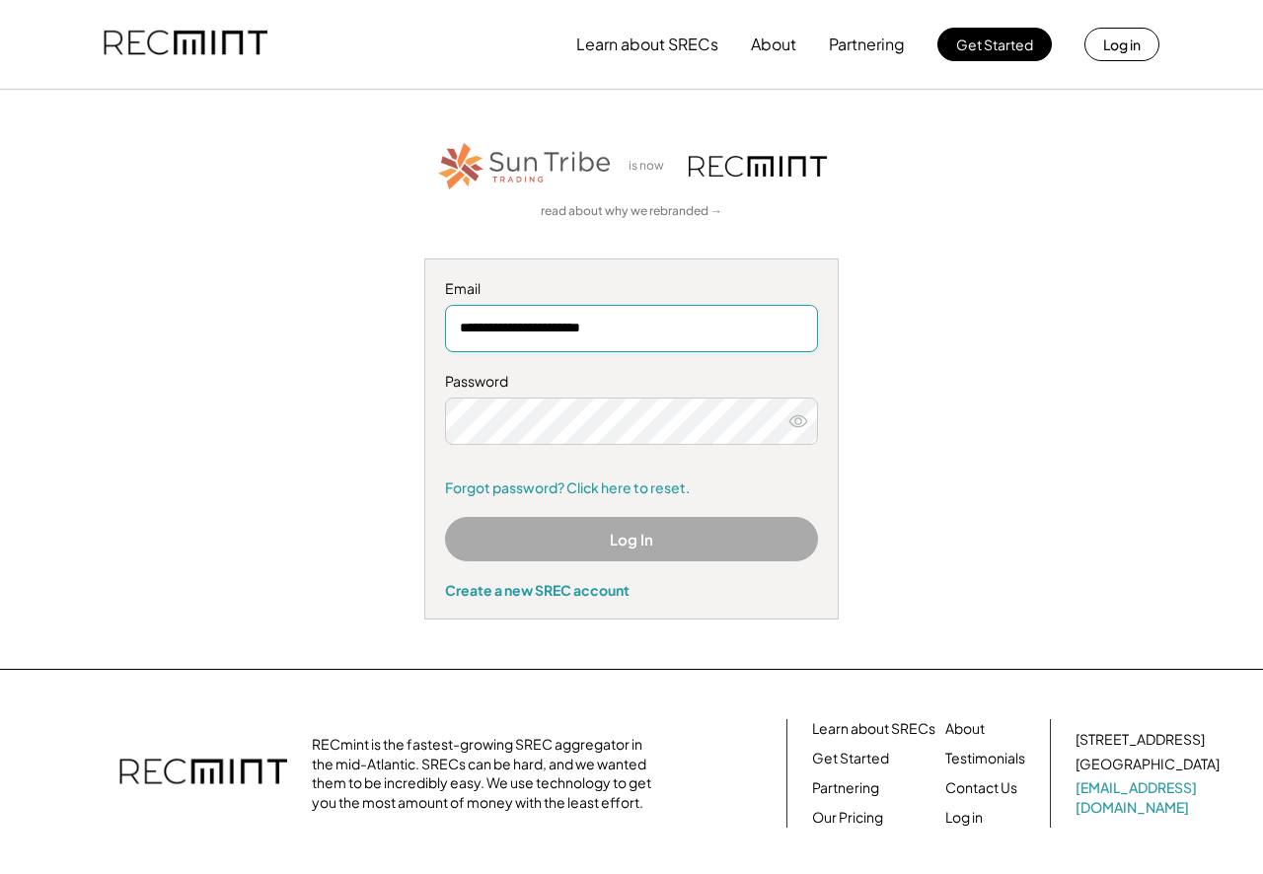 This screenshot has height=874, width=1263. I want to click on div: RECmint is the fastest-growing SREC aggregator in the mid-Atlantic. SRECs can be hard, and we wan..., so click(487, 774).